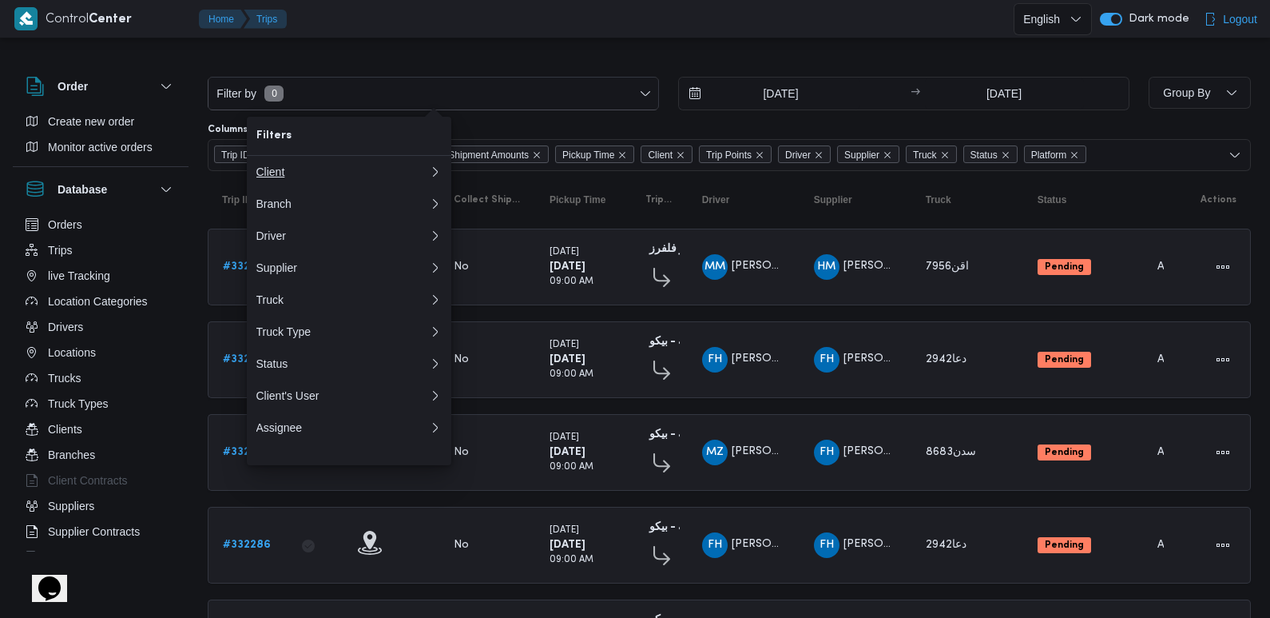  Describe the element at coordinates (945, 155) in the screenshot. I see `button: Remove Truck from selection in this group` at that location.